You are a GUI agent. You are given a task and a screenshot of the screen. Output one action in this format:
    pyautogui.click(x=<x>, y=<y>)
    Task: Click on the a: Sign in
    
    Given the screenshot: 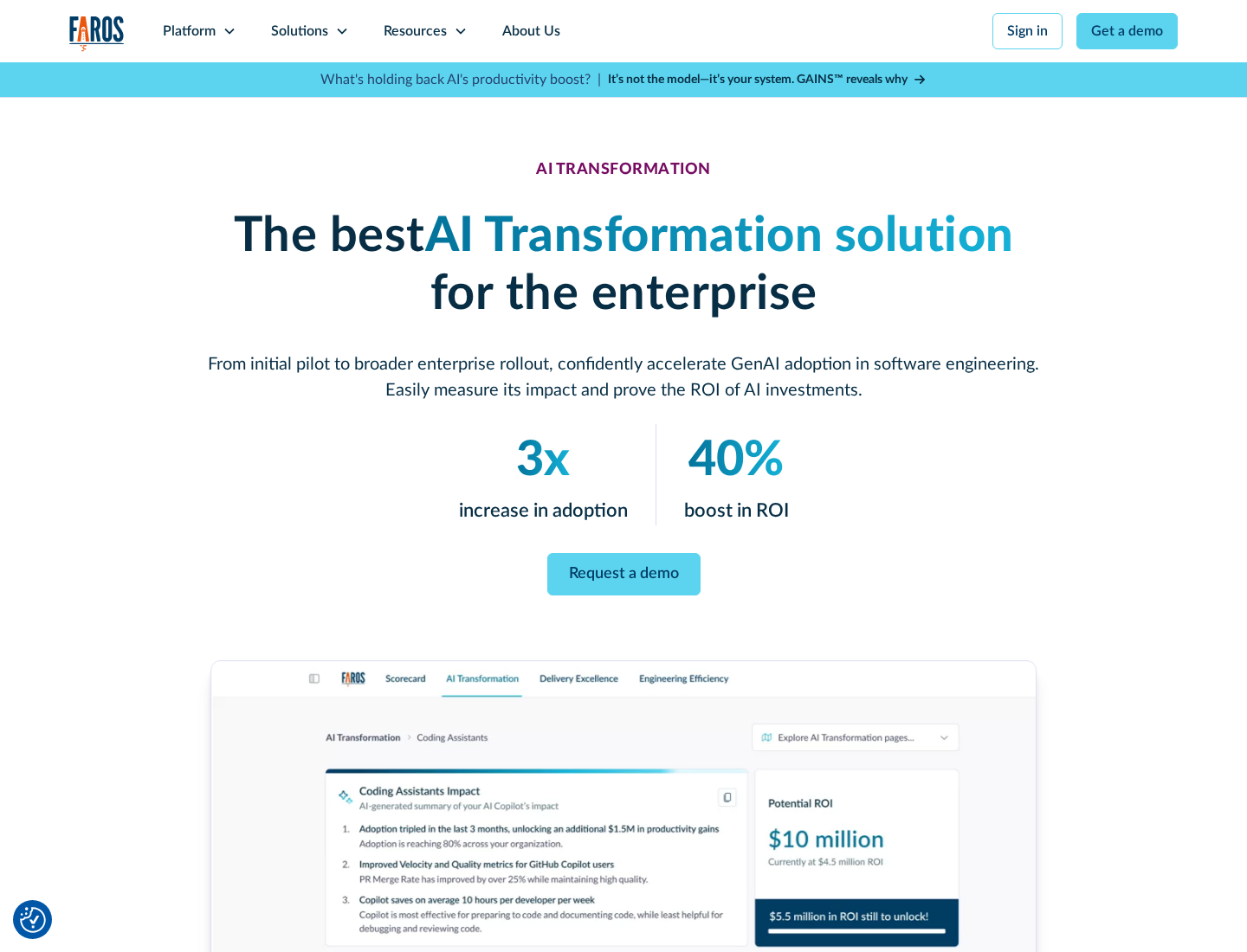 What is the action you would take?
    pyautogui.click(x=1027, y=31)
    